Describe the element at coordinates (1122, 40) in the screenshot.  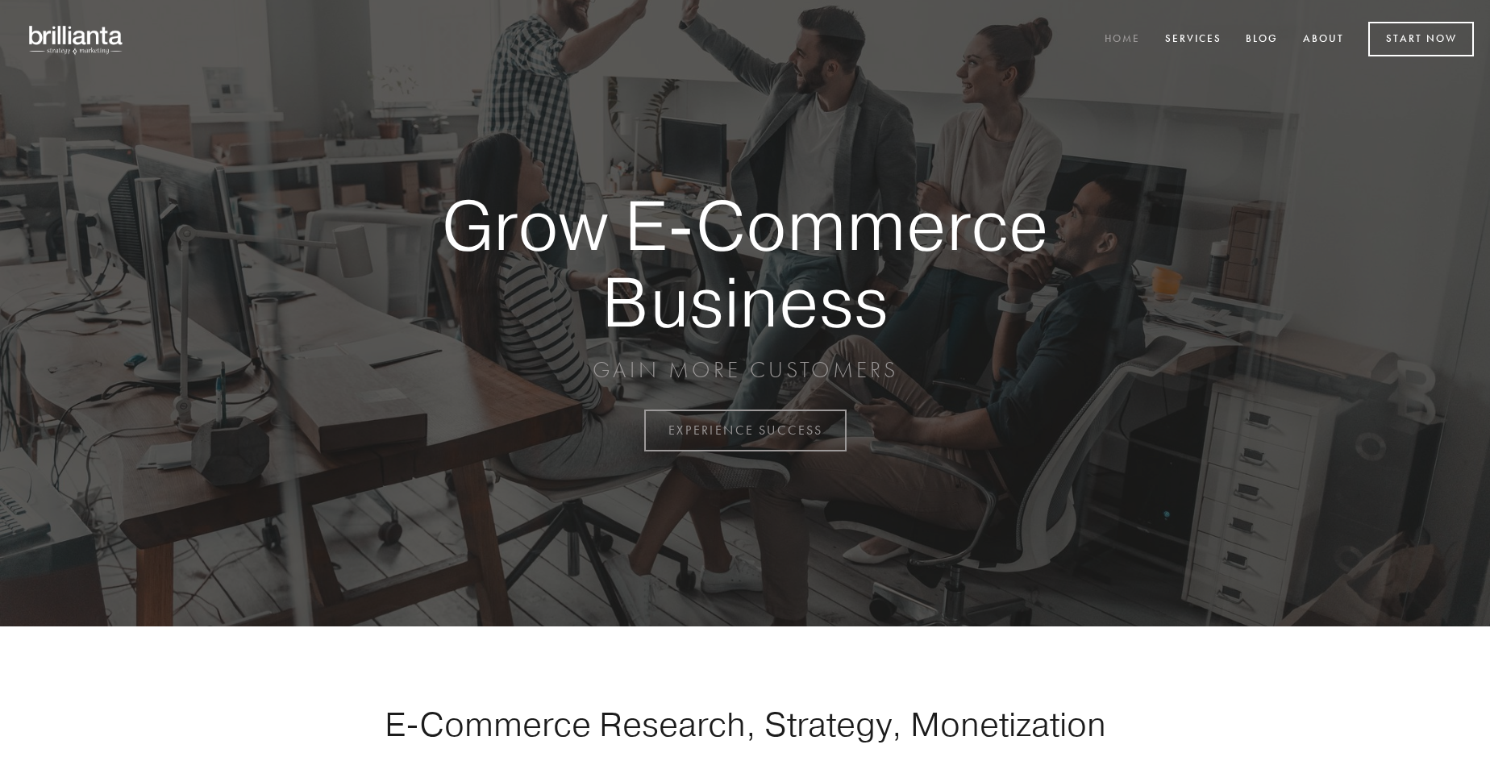
I see `a: Home` at that location.